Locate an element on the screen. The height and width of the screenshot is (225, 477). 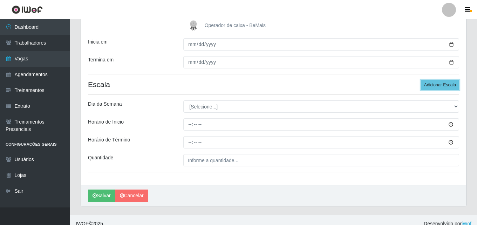
input: Informe a quantidade... is located at coordinates (321, 160).